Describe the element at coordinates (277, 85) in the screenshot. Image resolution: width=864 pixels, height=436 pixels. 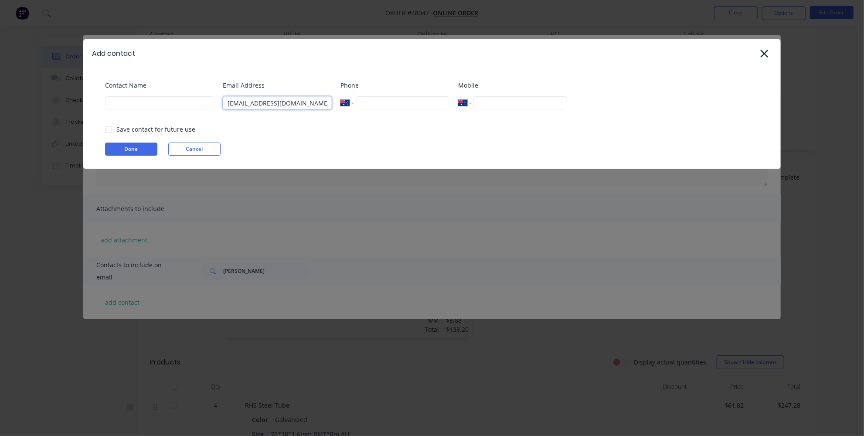
I see `label: Email Address` at that location.